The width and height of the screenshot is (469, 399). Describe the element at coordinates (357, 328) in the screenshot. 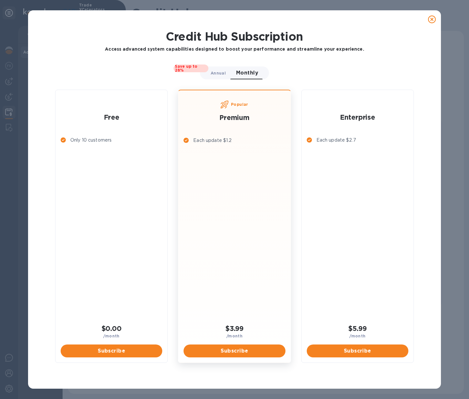

I see `h2: $5.99` at that location.